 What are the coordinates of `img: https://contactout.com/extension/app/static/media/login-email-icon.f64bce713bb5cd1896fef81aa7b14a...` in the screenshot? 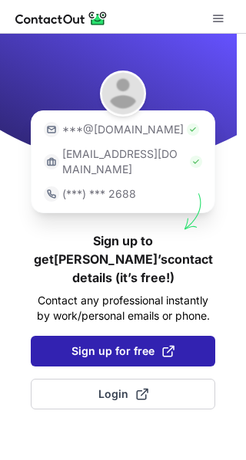 It's located at (51, 130).